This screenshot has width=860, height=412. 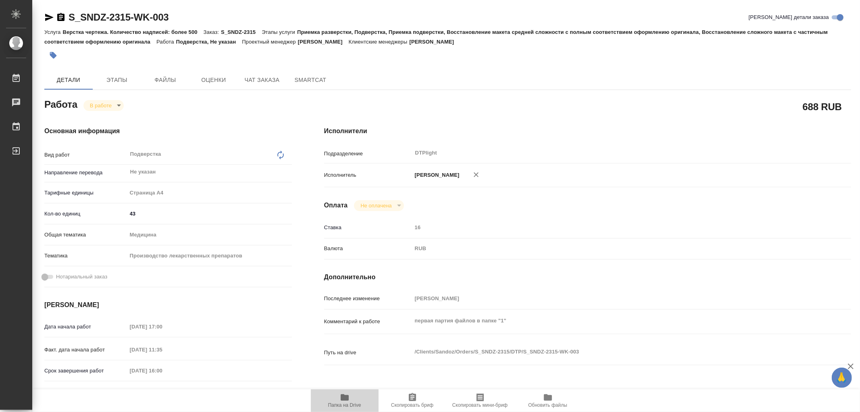 What do you see at coordinates (209, 193) in the screenshot?
I see `div: Страница А4` at bounding box center [209, 193].